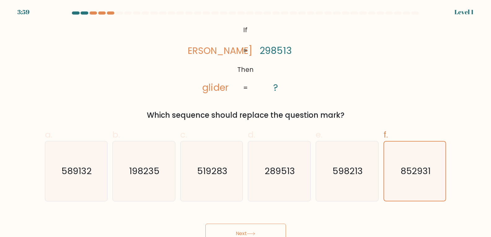  I want to click on tspan: 298513, so click(276, 51).